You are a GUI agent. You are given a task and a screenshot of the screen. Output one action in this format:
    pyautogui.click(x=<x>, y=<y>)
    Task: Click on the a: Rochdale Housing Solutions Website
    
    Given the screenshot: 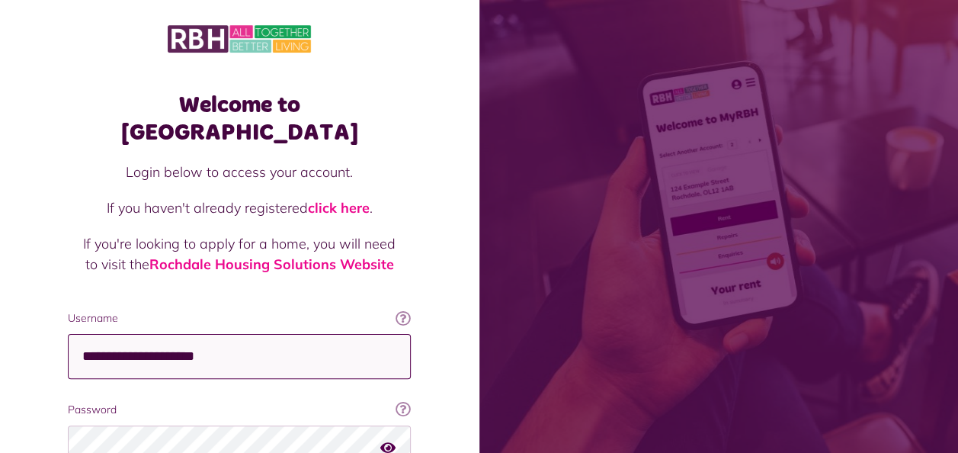 What is the action you would take?
    pyautogui.click(x=271, y=264)
    